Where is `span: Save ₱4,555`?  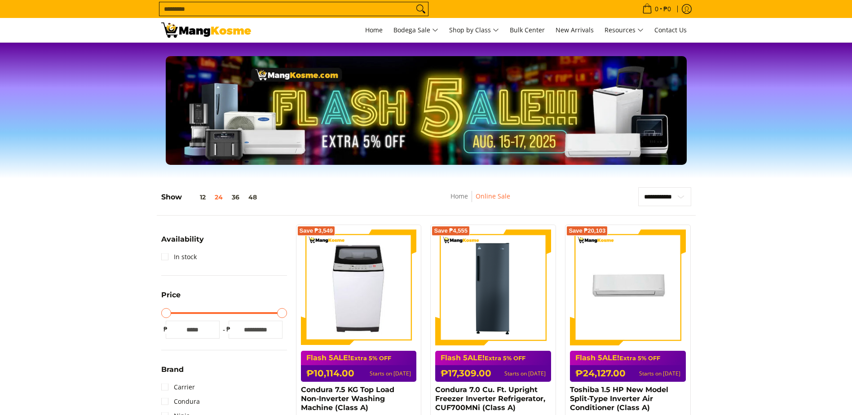 span: Save ₱4,555 is located at coordinates (451, 231).